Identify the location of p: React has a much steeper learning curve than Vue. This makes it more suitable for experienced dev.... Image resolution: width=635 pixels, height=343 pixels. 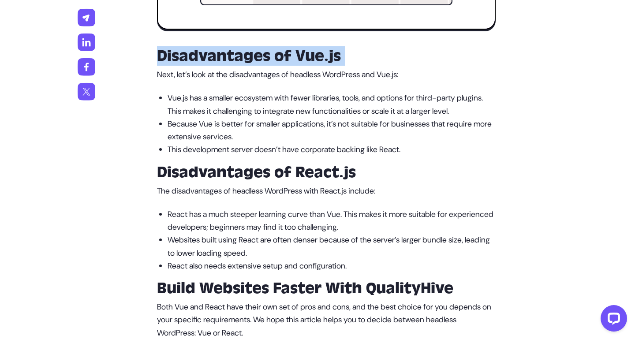
(332, 221).